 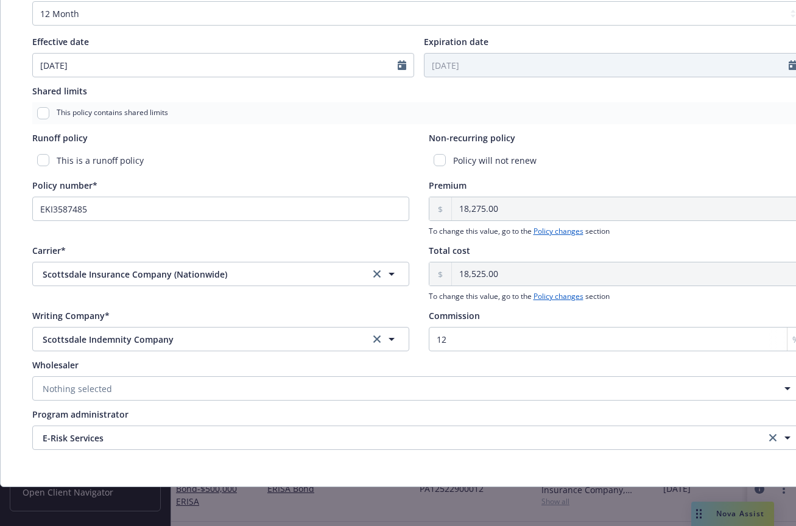 I want to click on span: Nothing selected, so click(x=77, y=389).